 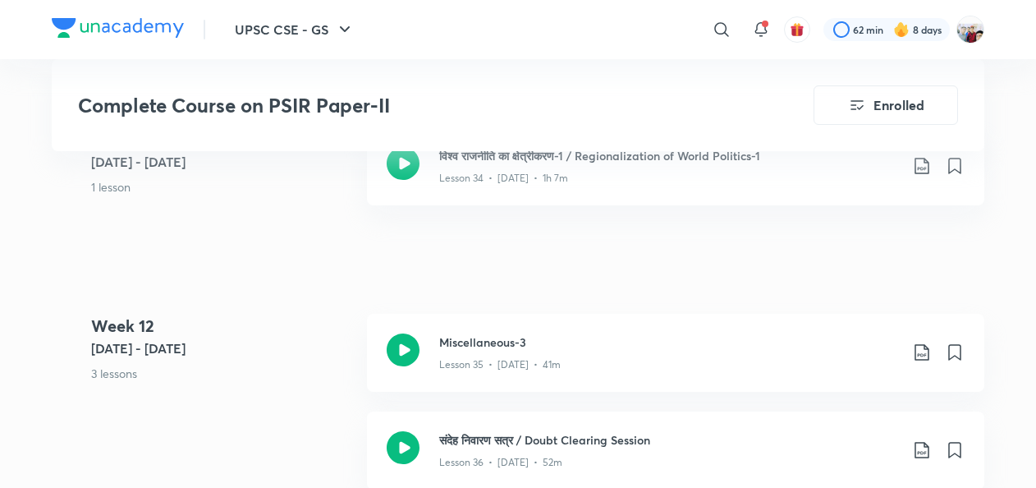 What do you see at coordinates (797, 30) in the screenshot?
I see `img: avatar` at bounding box center [797, 30].